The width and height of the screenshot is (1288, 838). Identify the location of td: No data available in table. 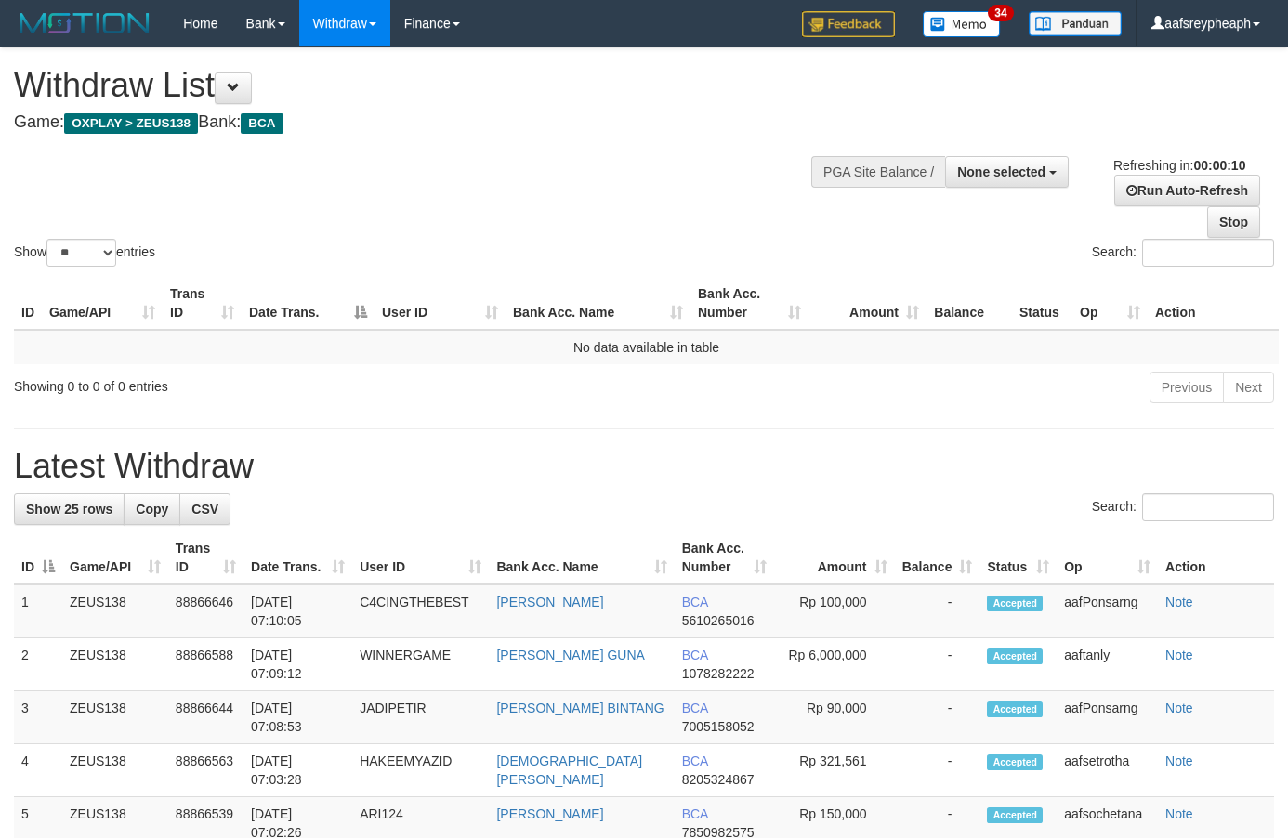
(646, 347).